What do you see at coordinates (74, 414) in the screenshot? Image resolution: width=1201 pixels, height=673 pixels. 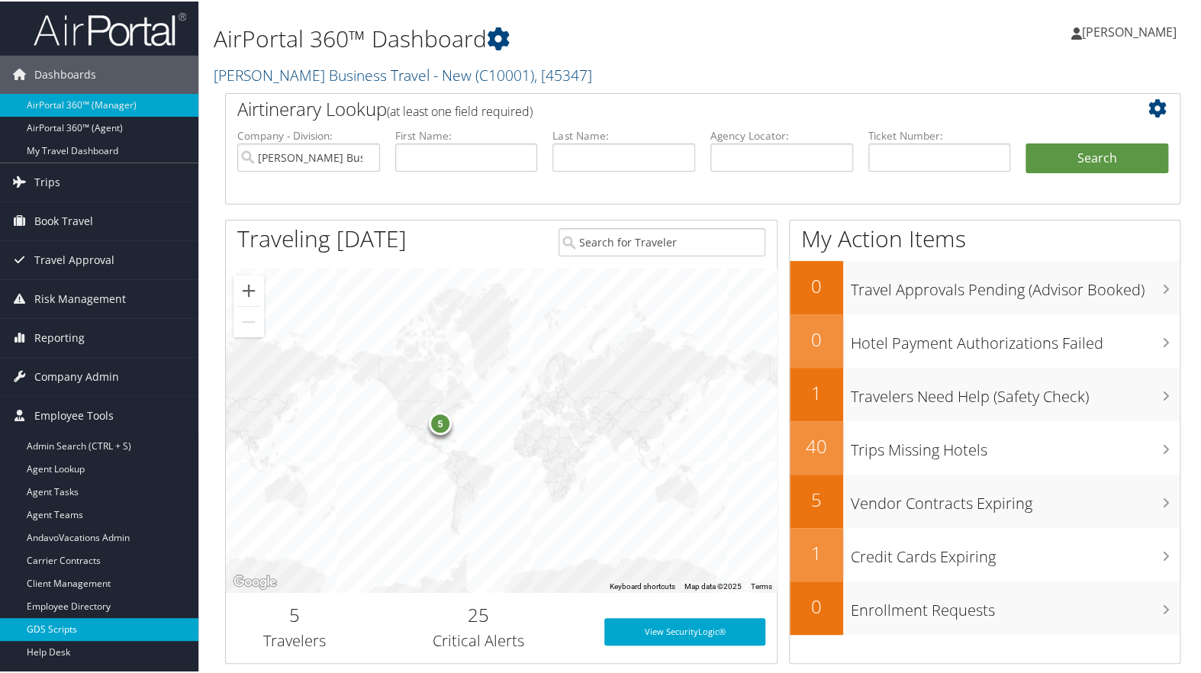 I see `span: Employee Tools` at bounding box center [74, 414].